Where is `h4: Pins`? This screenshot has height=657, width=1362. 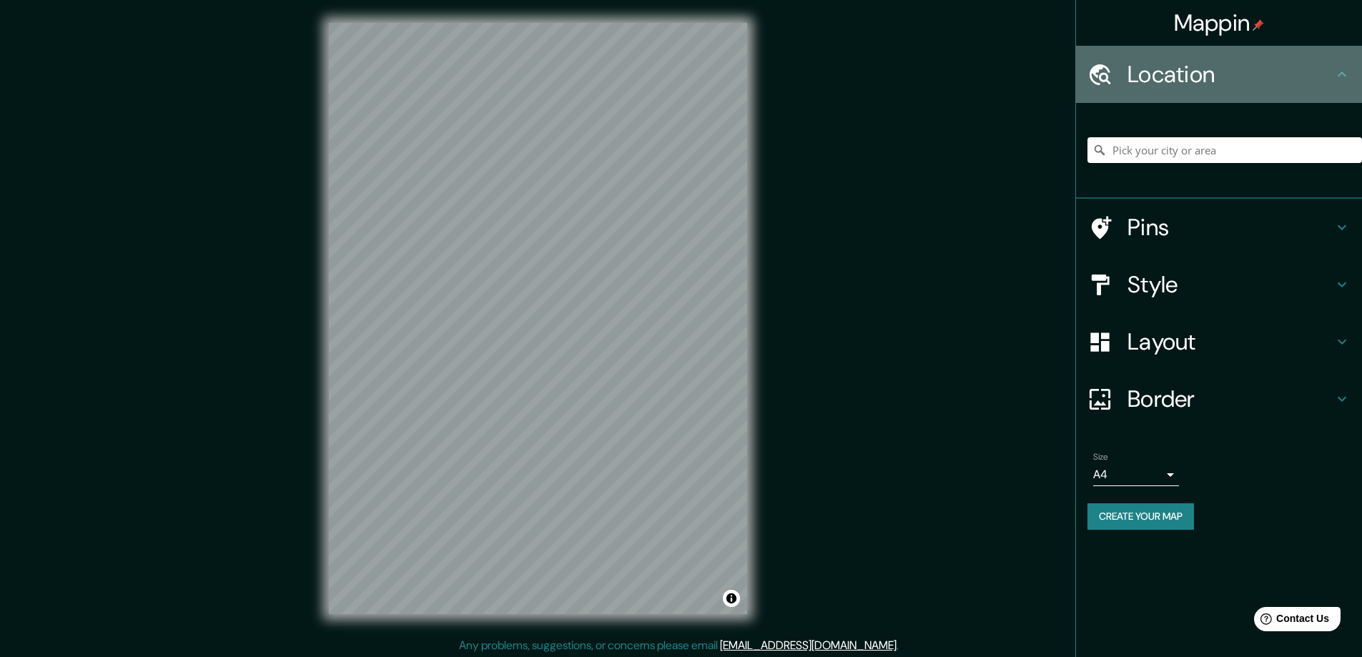 h4: Pins is located at coordinates (1230, 227).